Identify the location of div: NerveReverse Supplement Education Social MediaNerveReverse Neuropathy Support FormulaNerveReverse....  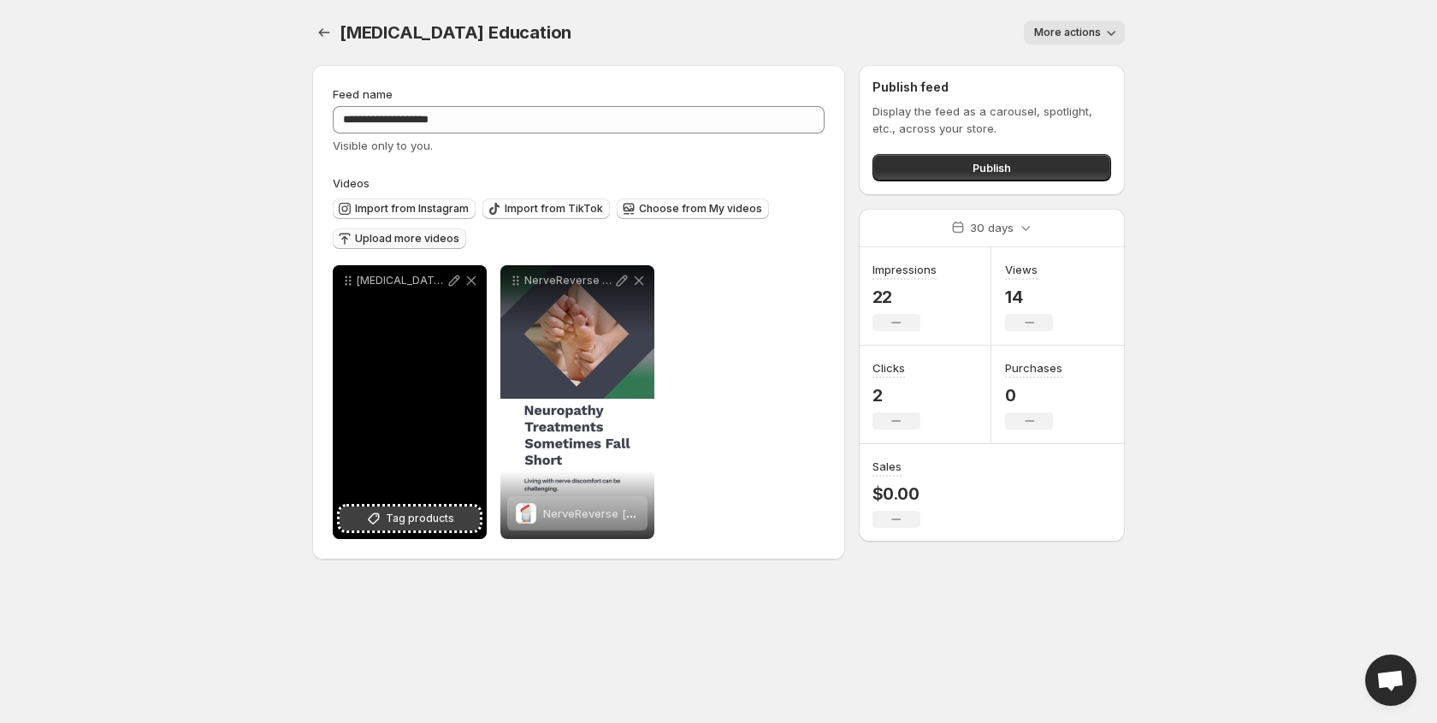
(577, 402).